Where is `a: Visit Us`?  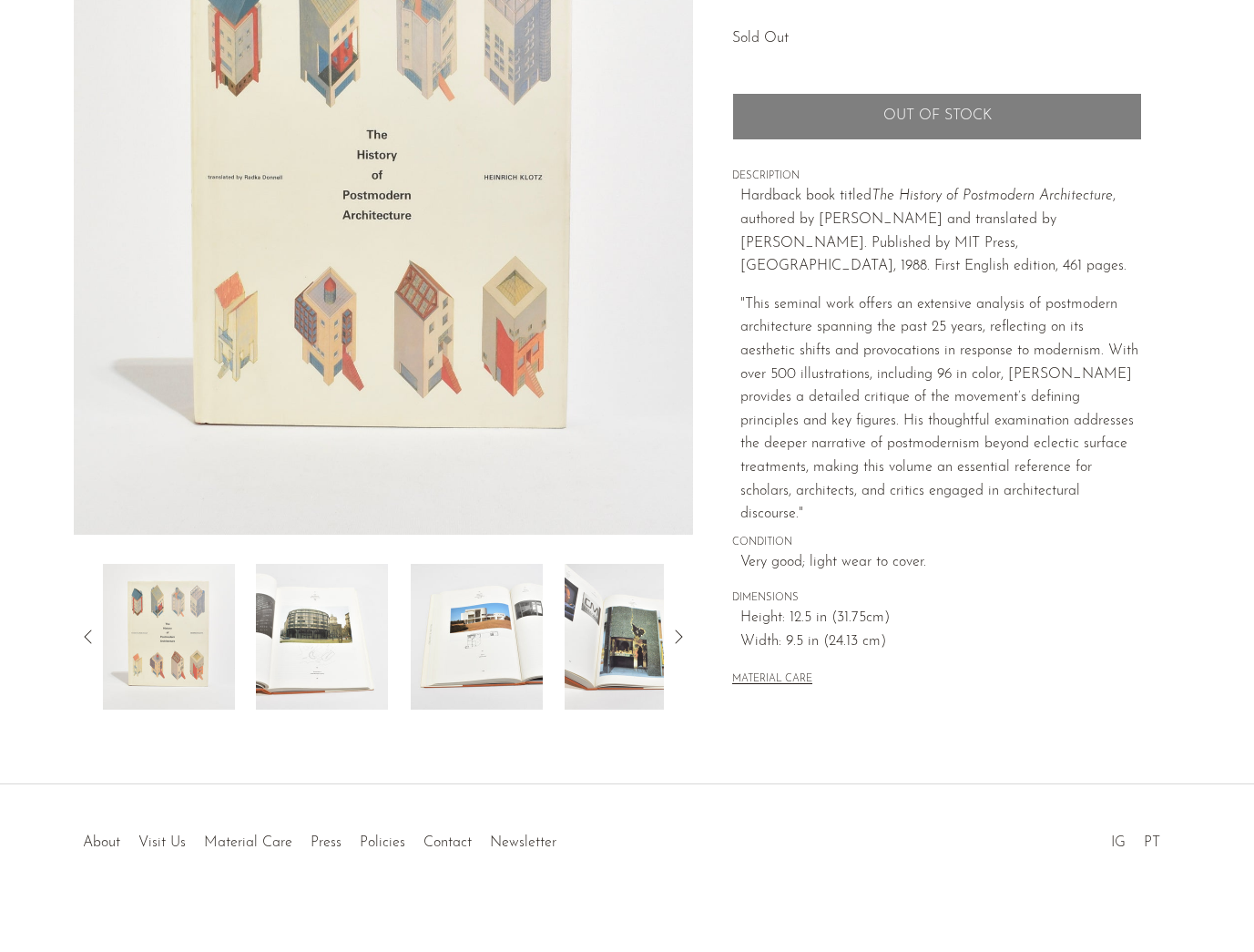 a: Visit Us is located at coordinates (162, 843).